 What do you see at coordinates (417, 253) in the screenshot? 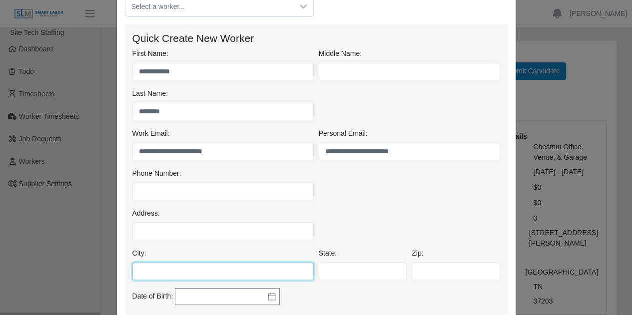
I see `label: Zip:` at bounding box center [417, 253].